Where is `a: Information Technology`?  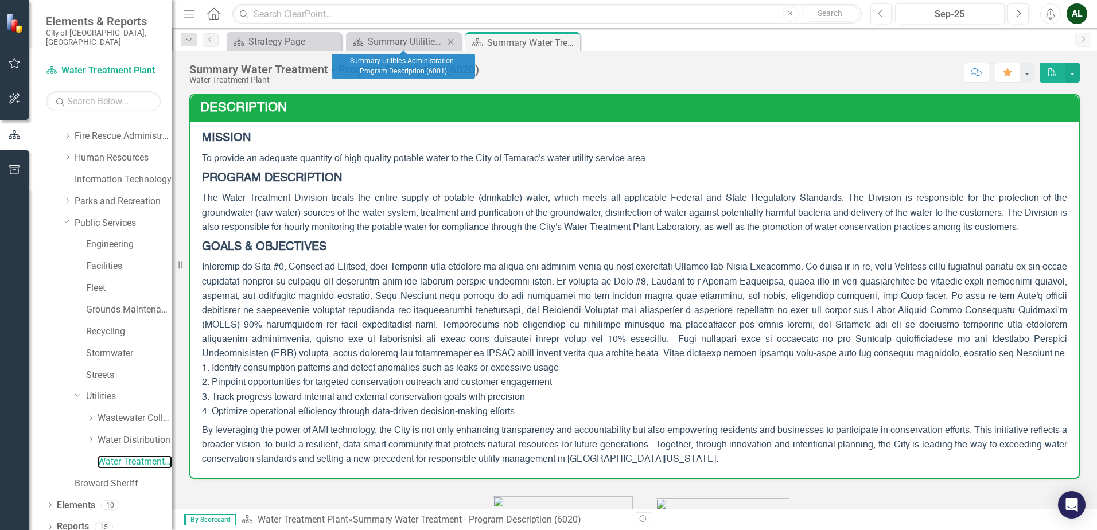
a: Information Technology is located at coordinates (123, 180).